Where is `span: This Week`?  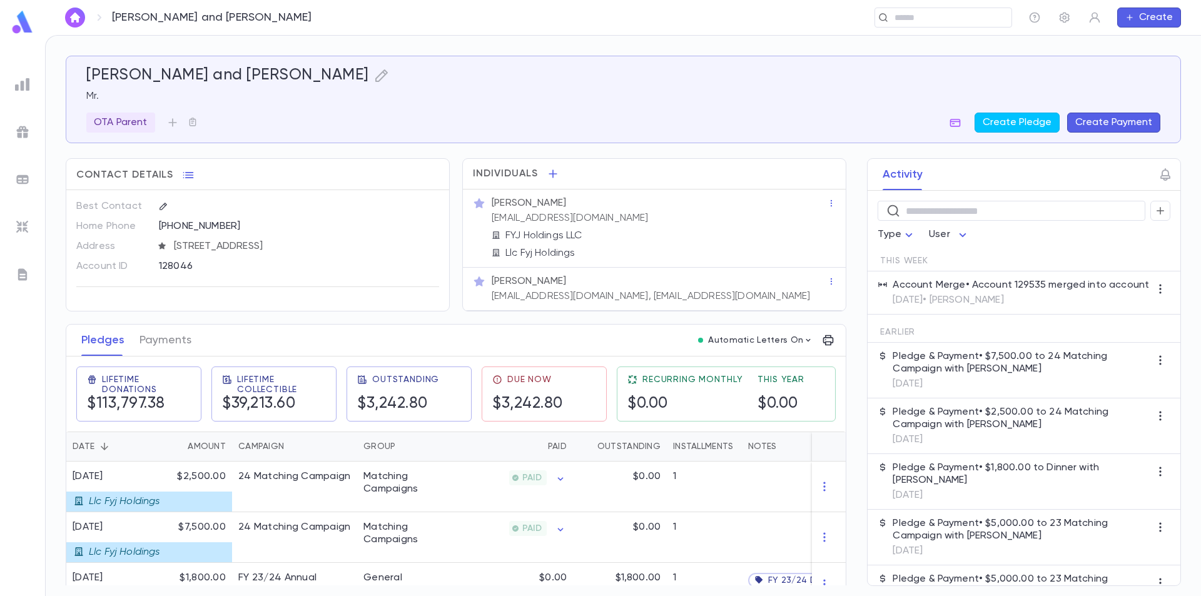
span: This Week is located at coordinates (904, 261).